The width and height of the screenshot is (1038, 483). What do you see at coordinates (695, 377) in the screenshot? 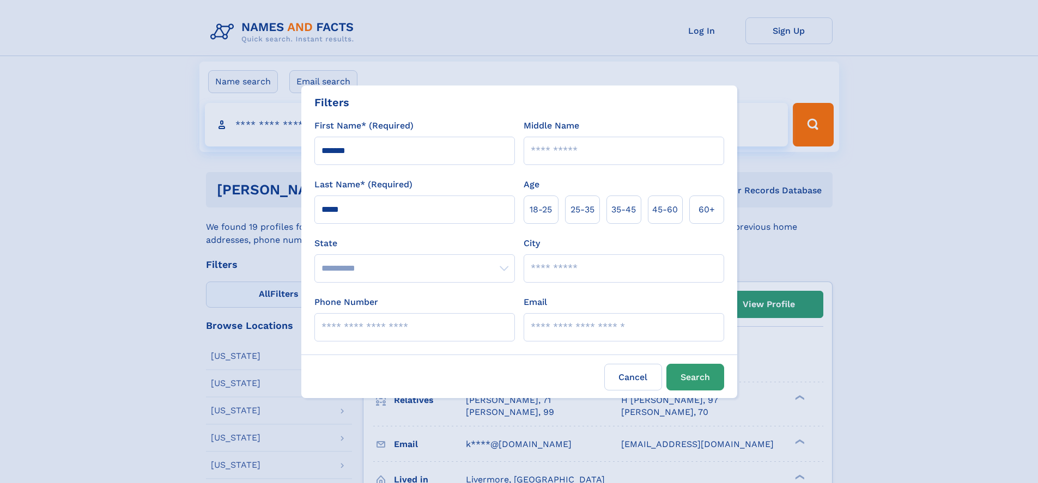
I see `button: Search` at bounding box center [695, 377].